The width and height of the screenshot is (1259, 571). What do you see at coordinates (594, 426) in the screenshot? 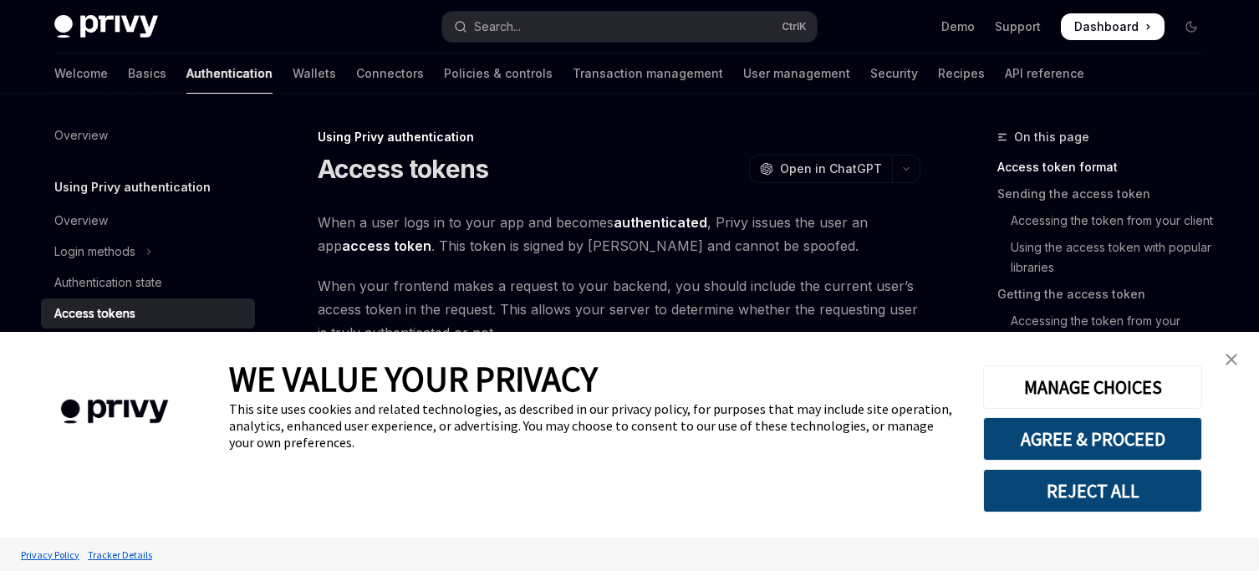
I see `div: This site uses cookies and related technologies, as described in our privacy policy, for purposes...` at bounding box center [594, 426].